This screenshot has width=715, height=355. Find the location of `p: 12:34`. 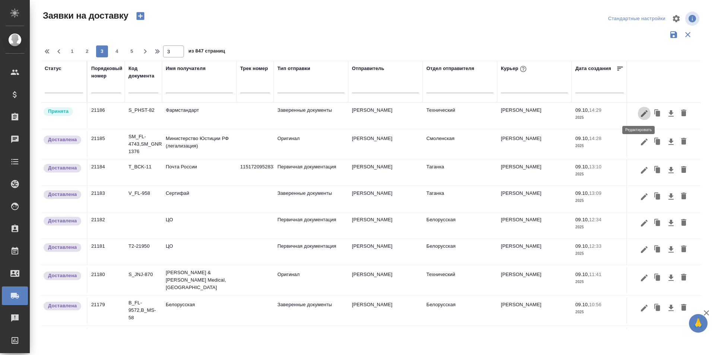

p: 12:34 is located at coordinates (595, 219).